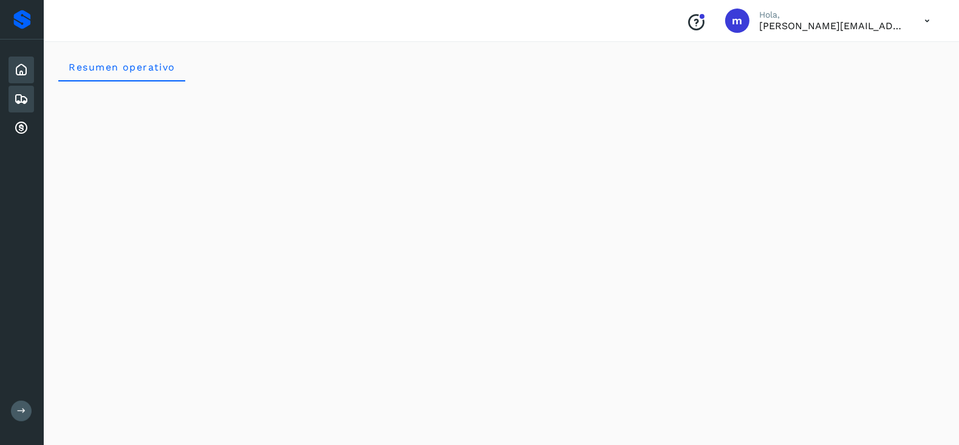  I want to click on div: Inicio, so click(21, 70).